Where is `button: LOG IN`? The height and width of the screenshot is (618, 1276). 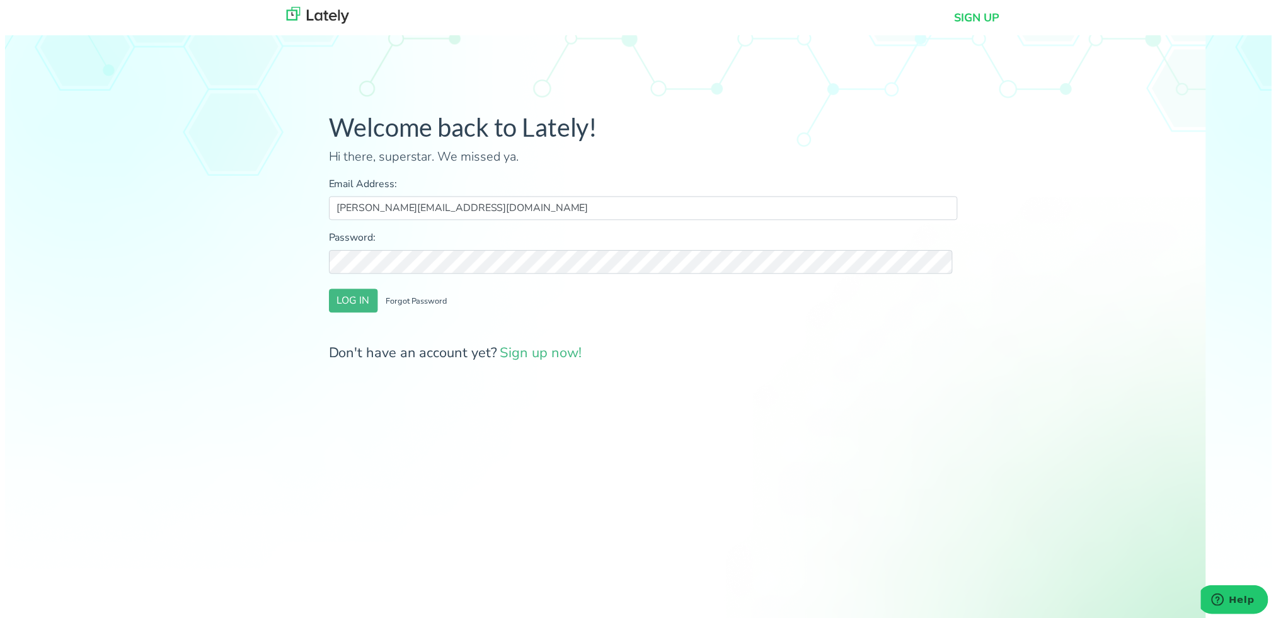
button: LOG IN is located at coordinates (351, 303).